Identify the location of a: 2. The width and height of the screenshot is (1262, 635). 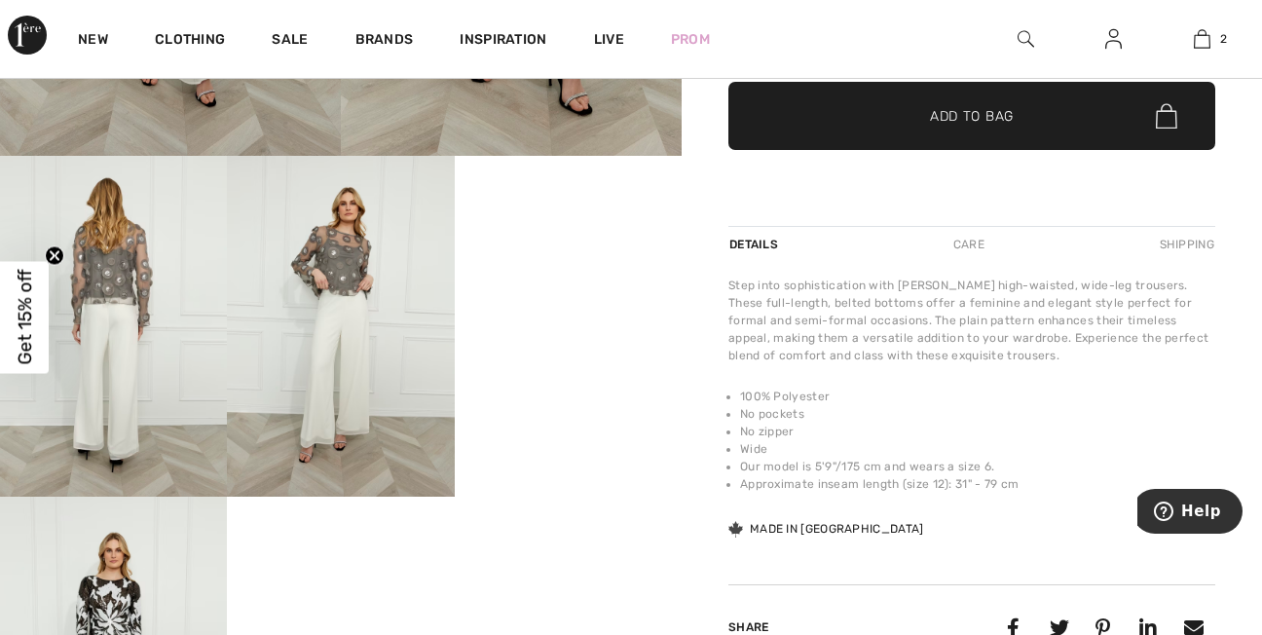
(1202, 39).